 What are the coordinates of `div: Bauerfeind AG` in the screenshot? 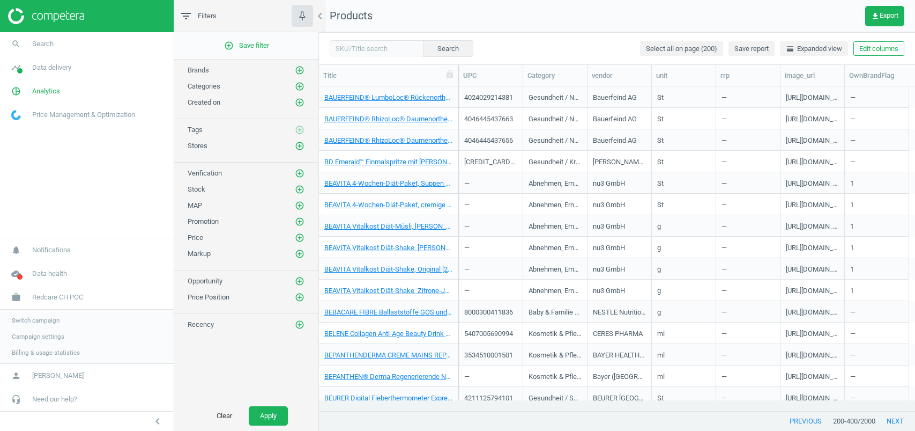 It's located at (615, 121).